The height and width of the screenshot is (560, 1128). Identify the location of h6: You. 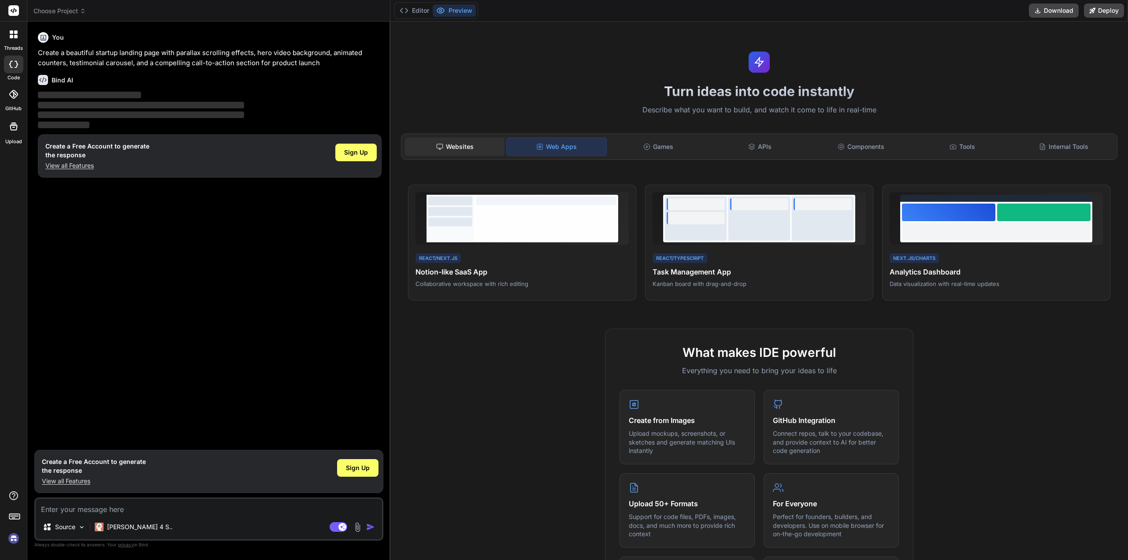
(58, 37).